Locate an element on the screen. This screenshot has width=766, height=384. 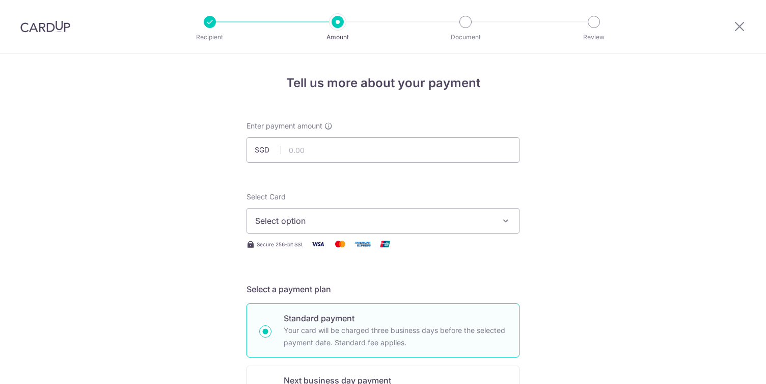
img: Union Pay is located at coordinates (385, 243).